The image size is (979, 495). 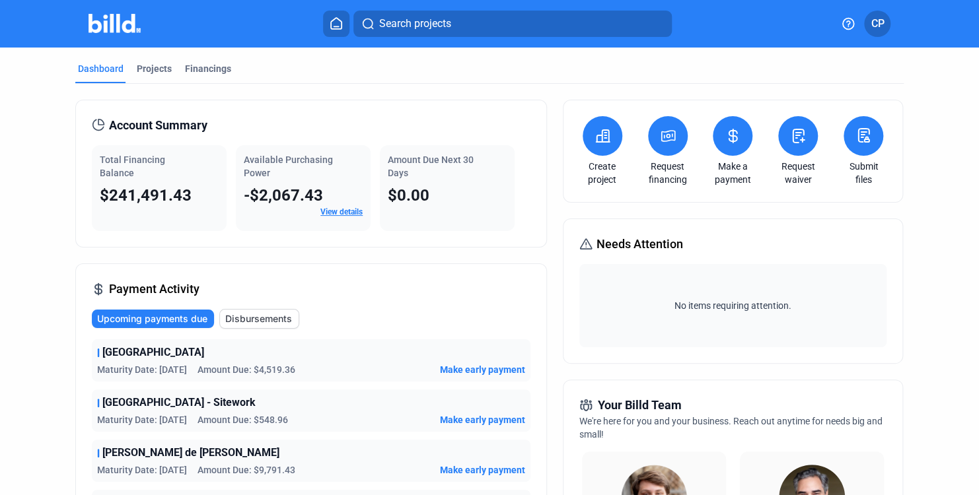 I want to click on button: Search projects, so click(x=513, y=24).